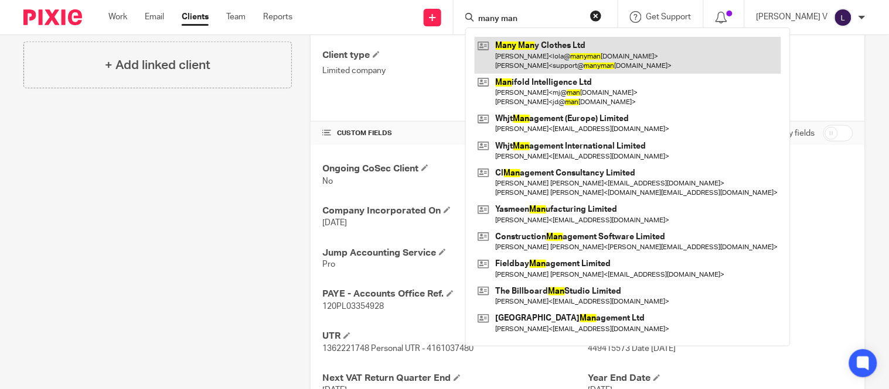 Image resolution: width=889 pixels, height=389 pixels. I want to click on h4: Year End Date, so click(720, 379).